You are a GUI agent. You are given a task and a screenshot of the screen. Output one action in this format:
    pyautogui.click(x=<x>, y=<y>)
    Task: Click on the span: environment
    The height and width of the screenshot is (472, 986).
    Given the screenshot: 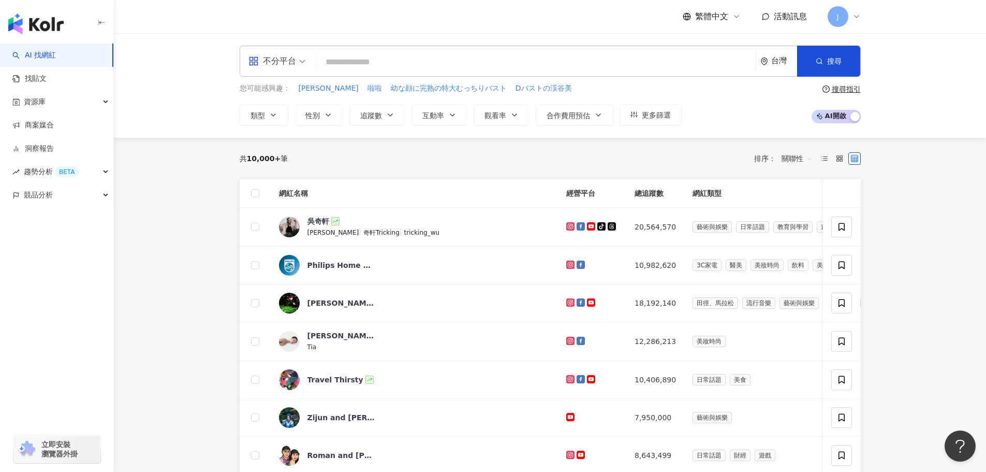 What is the action you would take?
    pyautogui.click(x=764, y=61)
    